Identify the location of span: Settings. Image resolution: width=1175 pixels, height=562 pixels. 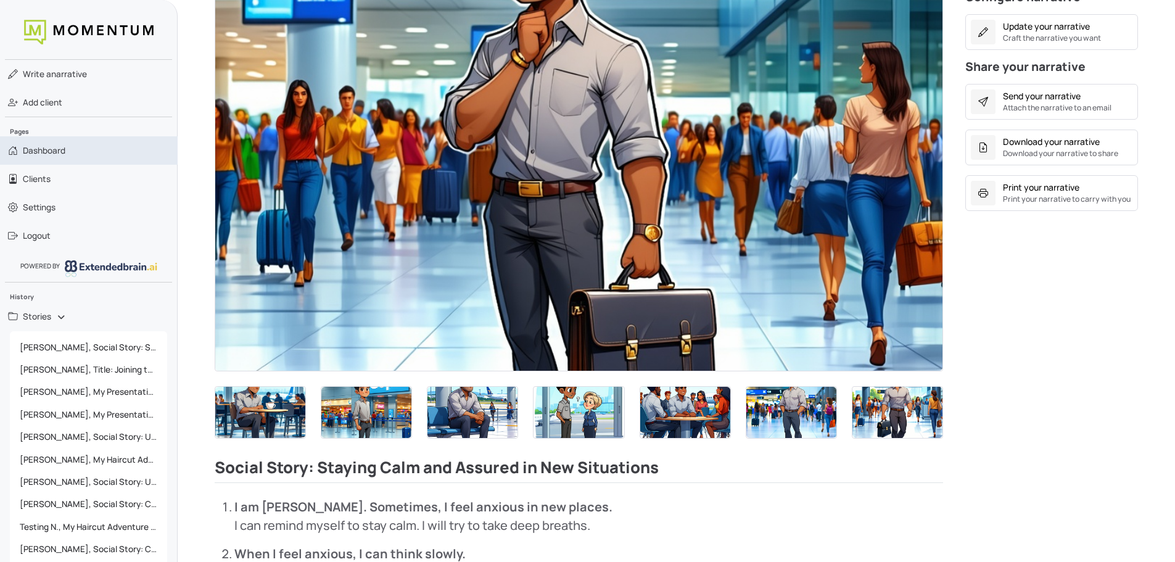
(39, 207).